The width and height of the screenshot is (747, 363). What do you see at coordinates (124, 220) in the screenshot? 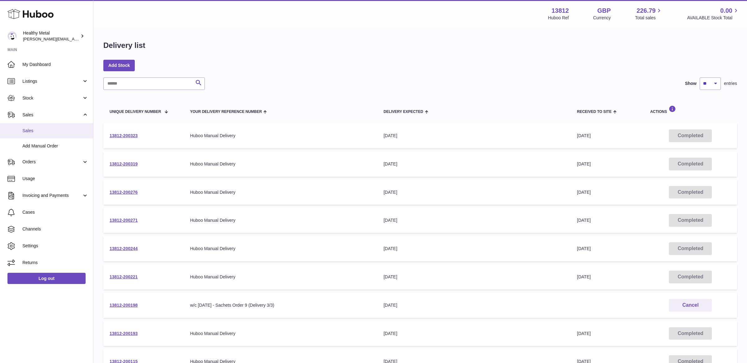
I see `a: 13812-200271` at bounding box center [124, 220].